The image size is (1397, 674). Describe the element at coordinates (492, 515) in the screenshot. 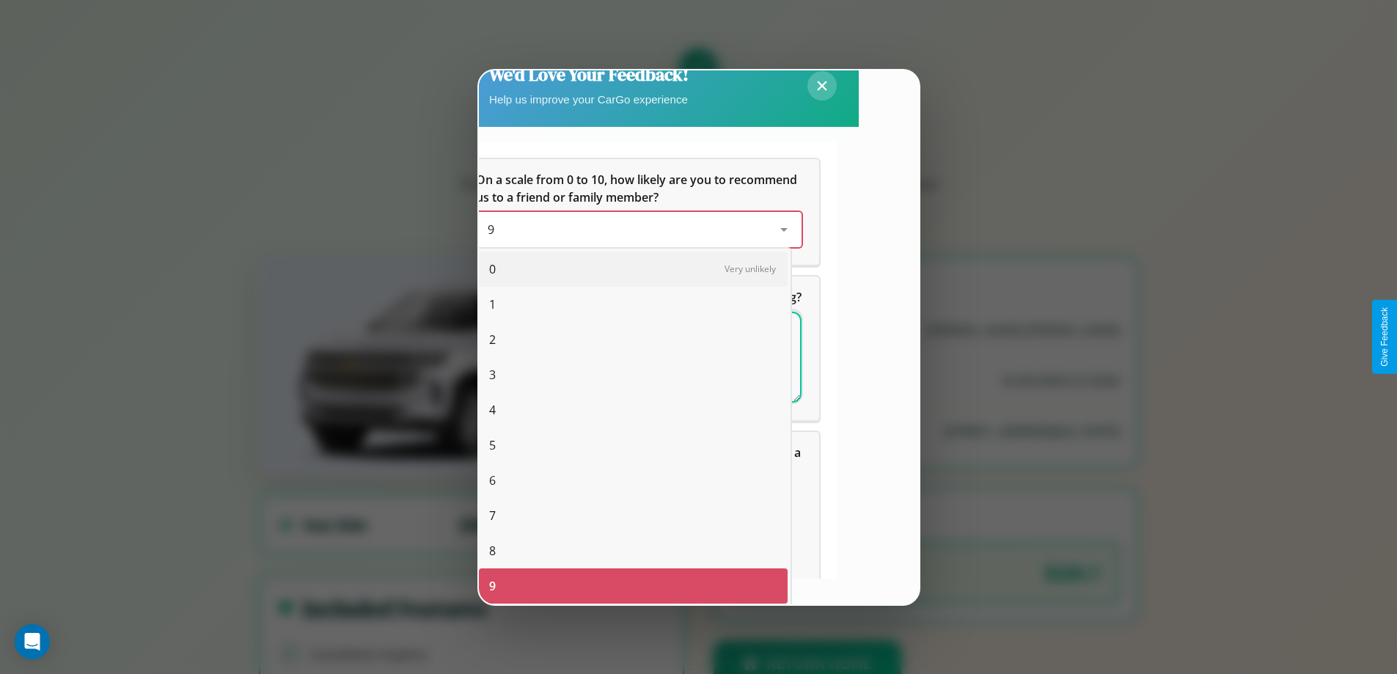

I see `span: 7` at that location.